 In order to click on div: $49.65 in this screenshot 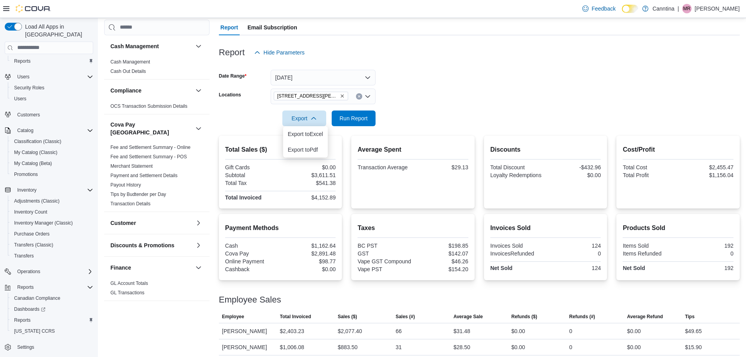, I will do `click(693, 331)`.